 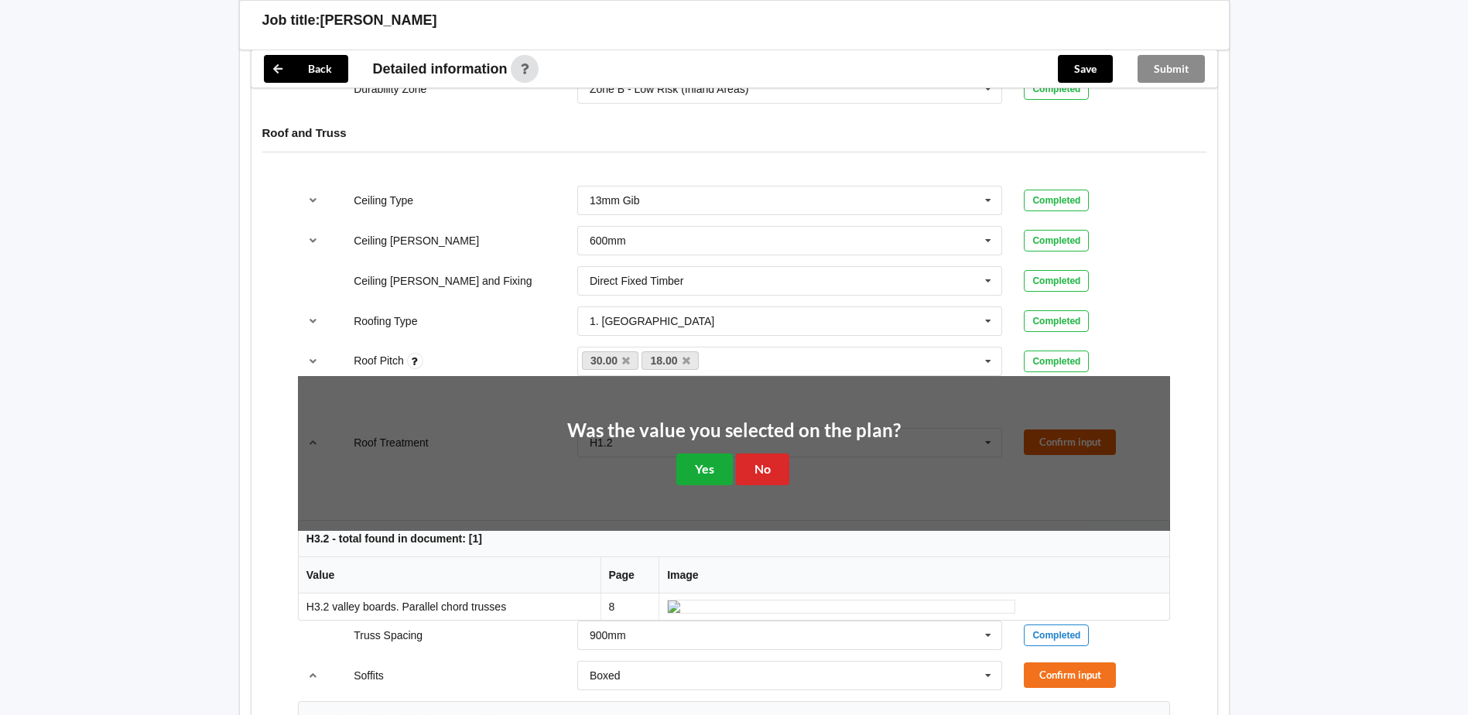 What do you see at coordinates (440, 69) in the screenshot?
I see `span: Detailed information` at bounding box center [440, 69].